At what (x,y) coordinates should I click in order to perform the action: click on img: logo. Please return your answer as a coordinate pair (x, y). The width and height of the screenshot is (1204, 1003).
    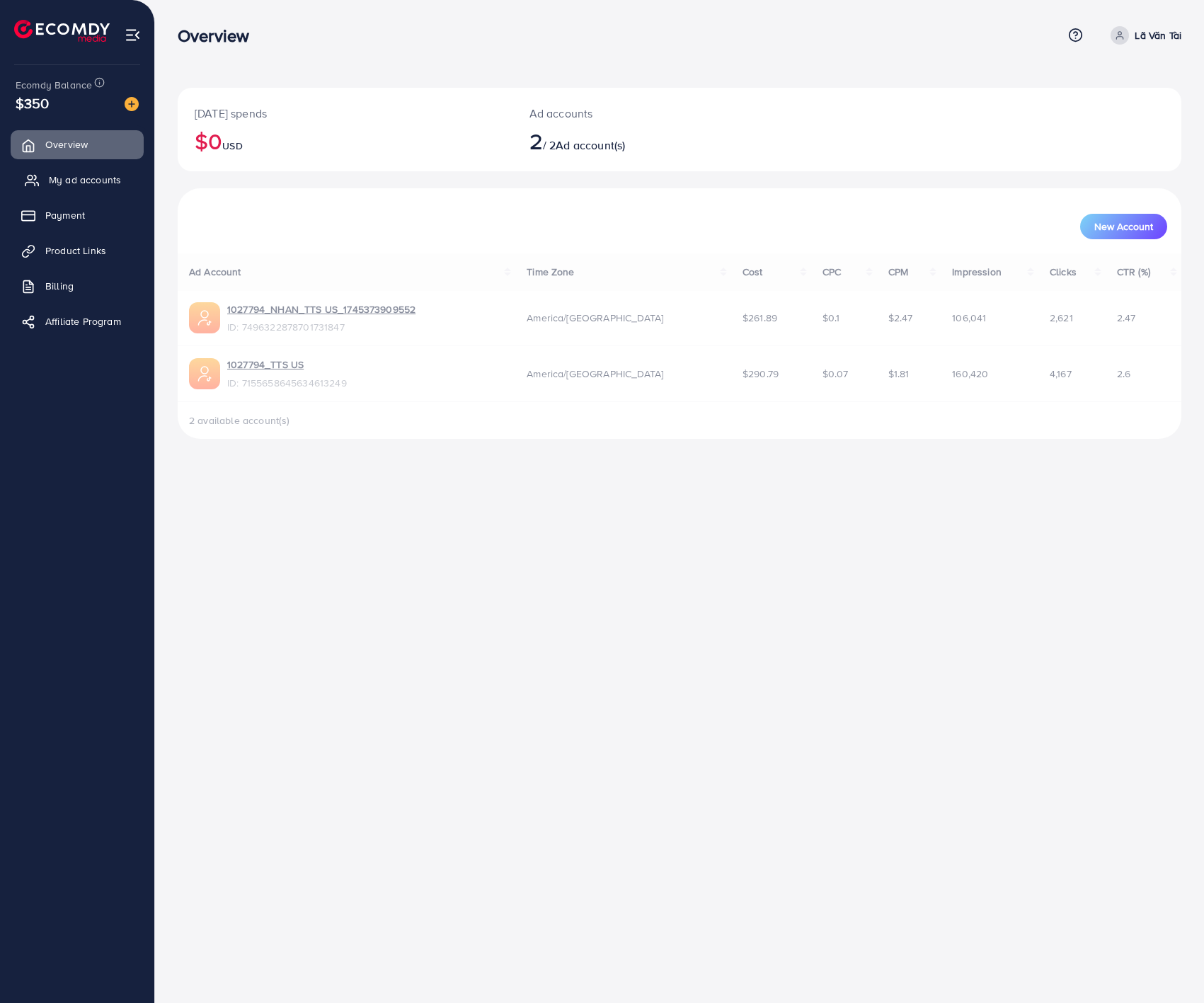
    Looking at the image, I should click on (62, 30).